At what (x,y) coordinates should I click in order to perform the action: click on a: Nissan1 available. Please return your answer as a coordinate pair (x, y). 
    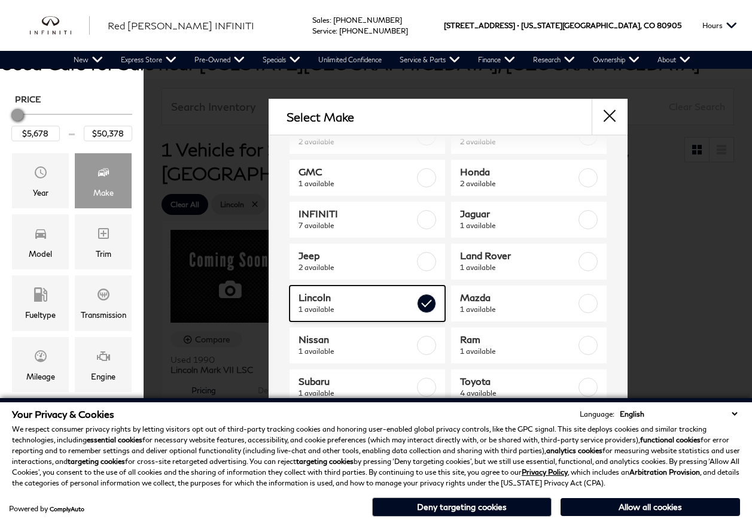
    Looking at the image, I should click on (368, 345).